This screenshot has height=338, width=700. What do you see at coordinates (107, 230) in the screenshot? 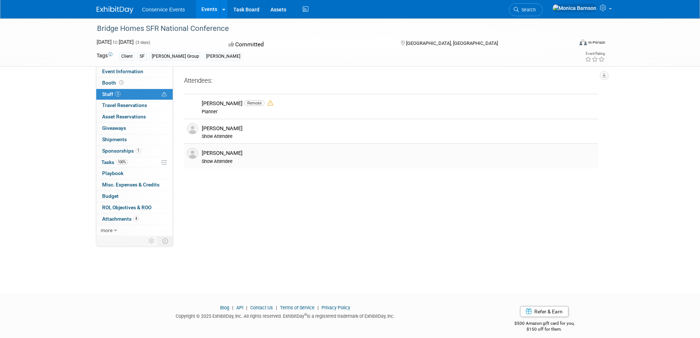
I see `span: more` at bounding box center [107, 230].